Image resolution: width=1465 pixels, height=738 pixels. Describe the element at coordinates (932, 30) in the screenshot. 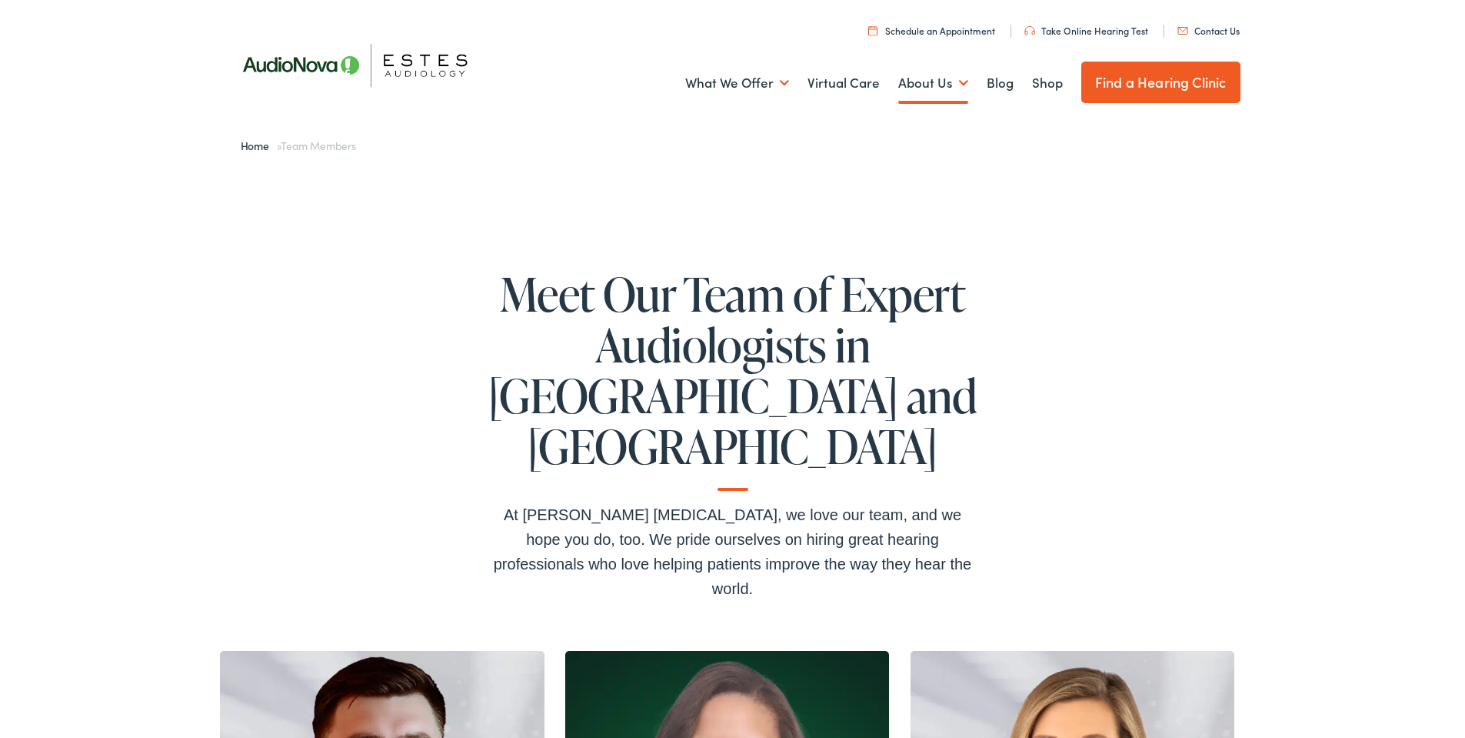

I see `a: Schedule an Appointment` at that location.